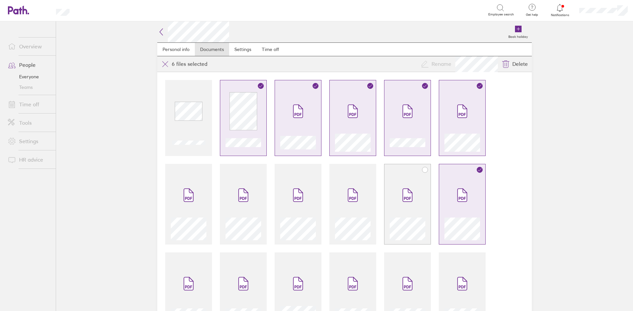  I want to click on div: Search, so click(96, 10).